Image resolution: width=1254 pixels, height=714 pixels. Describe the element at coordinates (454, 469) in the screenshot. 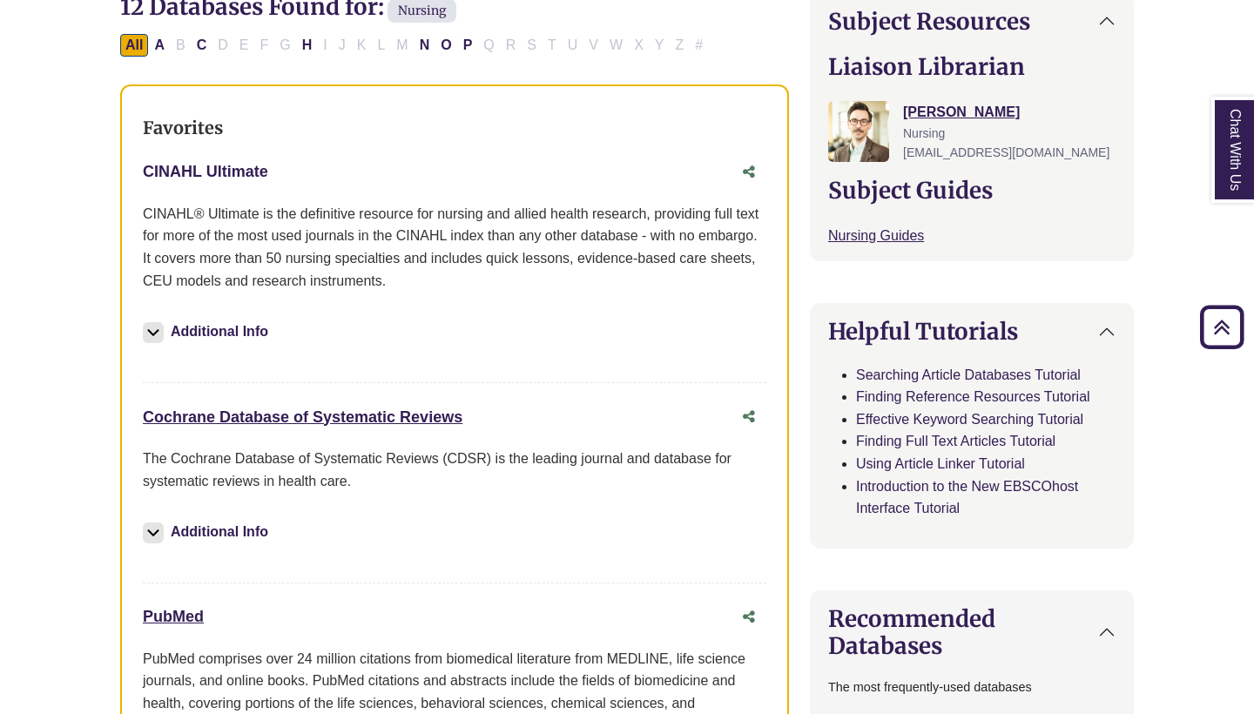

I see `p: The Cochrane Database of Systematic Reviews (CDSR) is the leading journal and database for system...` at that location.